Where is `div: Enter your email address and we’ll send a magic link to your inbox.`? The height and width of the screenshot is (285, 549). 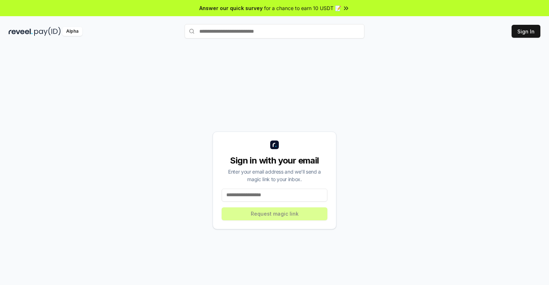
div: Enter your email address and we’ll send a magic link to your inbox. is located at coordinates (275, 176).